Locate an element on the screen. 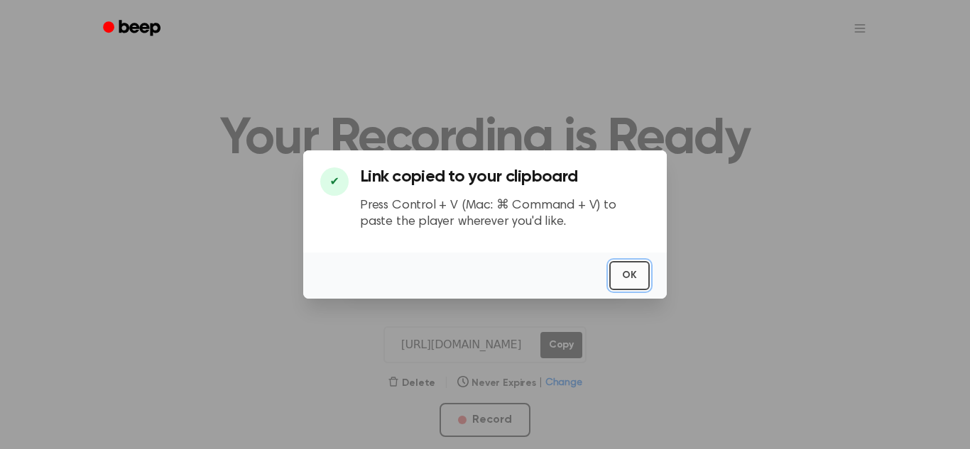 Image resolution: width=970 pixels, height=449 pixels. h3: Link copied to your clipboard is located at coordinates (505, 177).